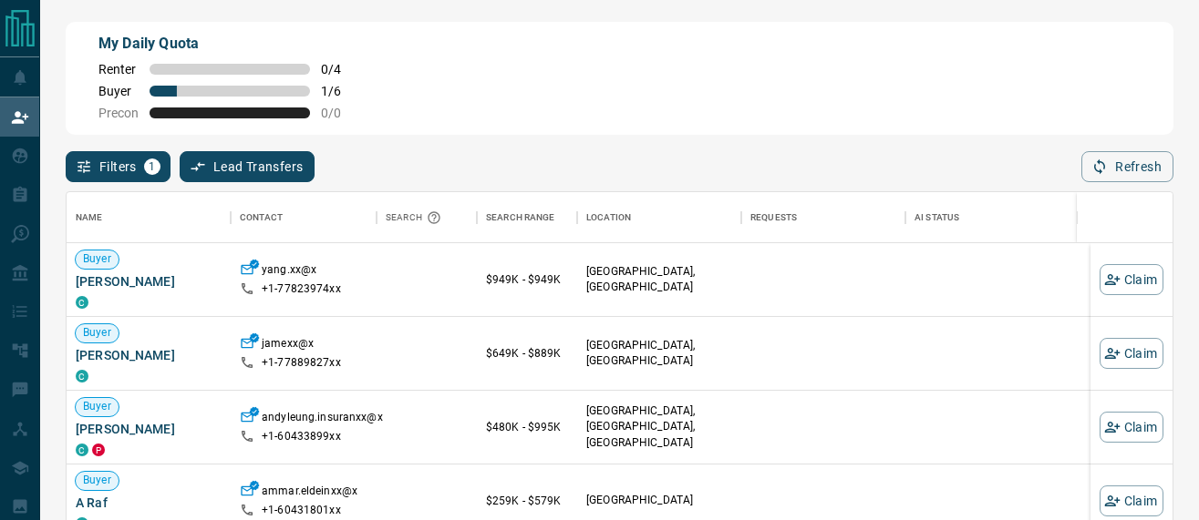 The width and height of the screenshot is (1199, 520). I want to click on span: Precon, so click(118, 113).